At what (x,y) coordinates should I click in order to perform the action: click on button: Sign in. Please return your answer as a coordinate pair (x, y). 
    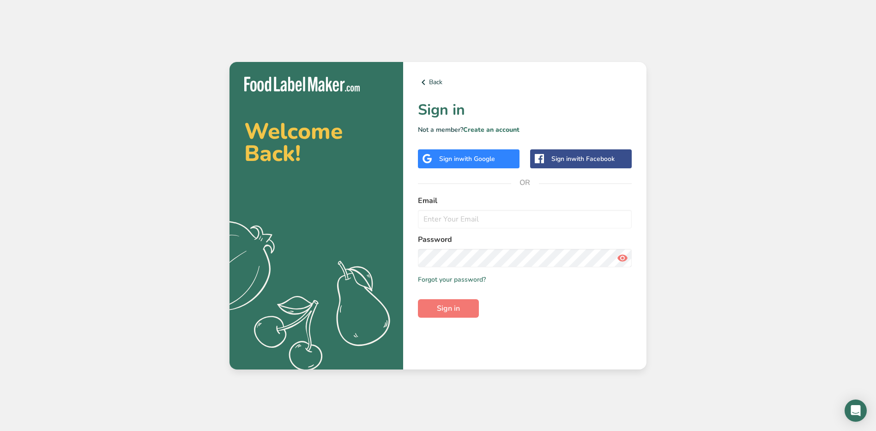
    Looking at the image, I should click on (449, 308).